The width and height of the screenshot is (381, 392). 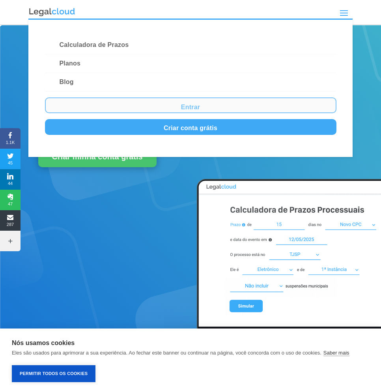 What do you see at coordinates (43, 343) in the screenshot?
I see `strong: Nós usamos cookies` at bounding box center [43, 343].